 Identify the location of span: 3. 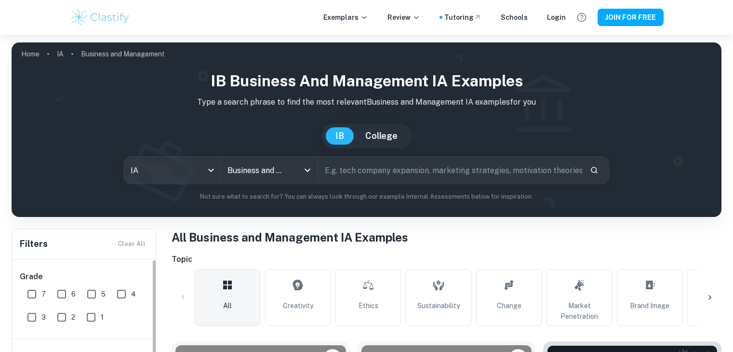
(43, 317).